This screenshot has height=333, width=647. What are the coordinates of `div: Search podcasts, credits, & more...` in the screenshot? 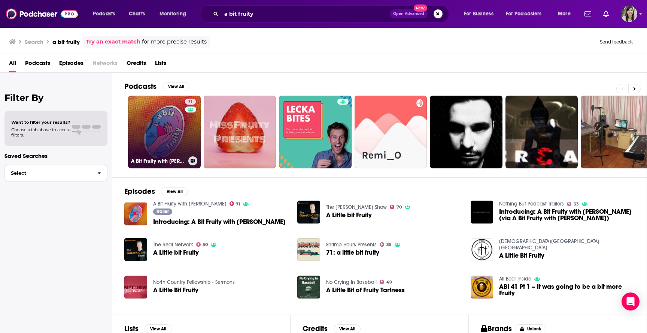 It's located at (332, 14).